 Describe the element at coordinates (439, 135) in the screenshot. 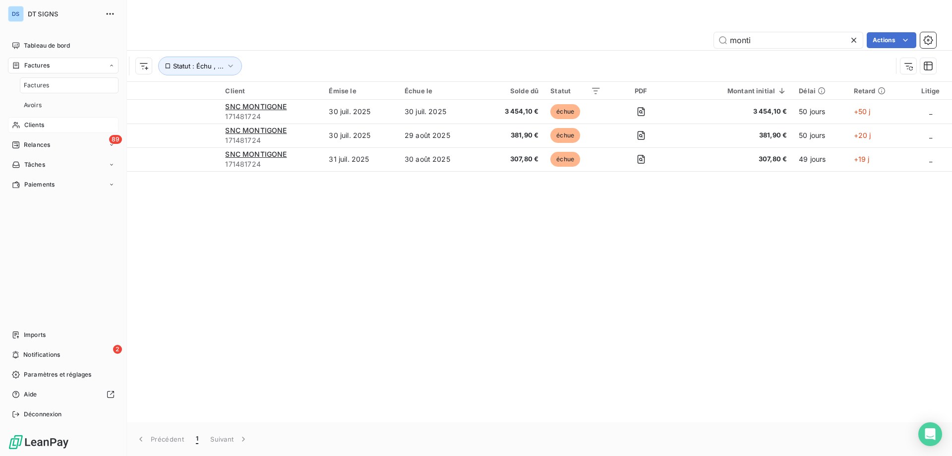

I see `td: 29 août 2025` at that location.